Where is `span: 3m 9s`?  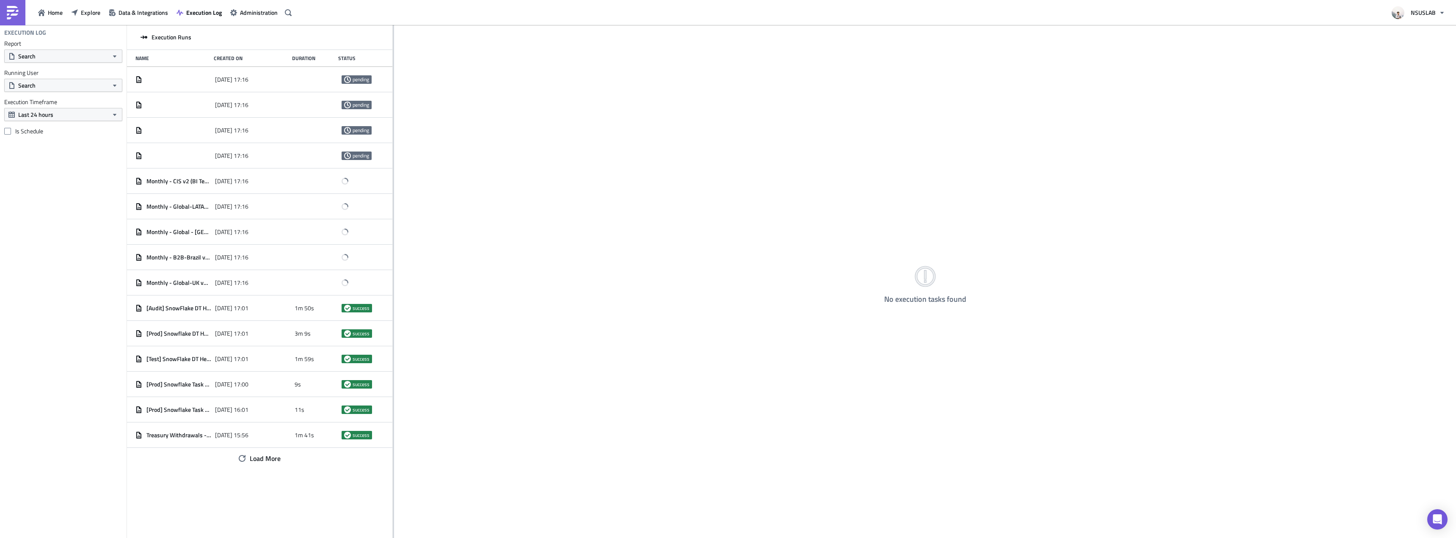 span: 3m 9s is located at coordinates (303, 333).